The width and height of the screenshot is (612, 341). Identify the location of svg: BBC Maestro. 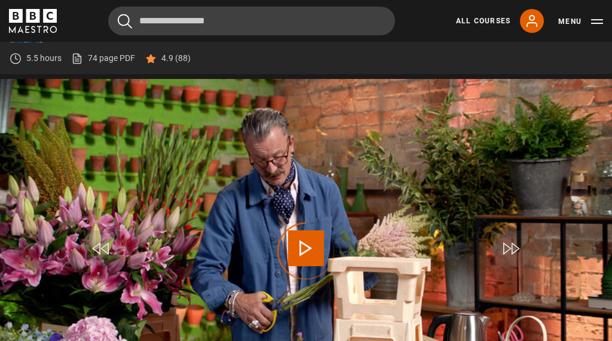
(33, 21).